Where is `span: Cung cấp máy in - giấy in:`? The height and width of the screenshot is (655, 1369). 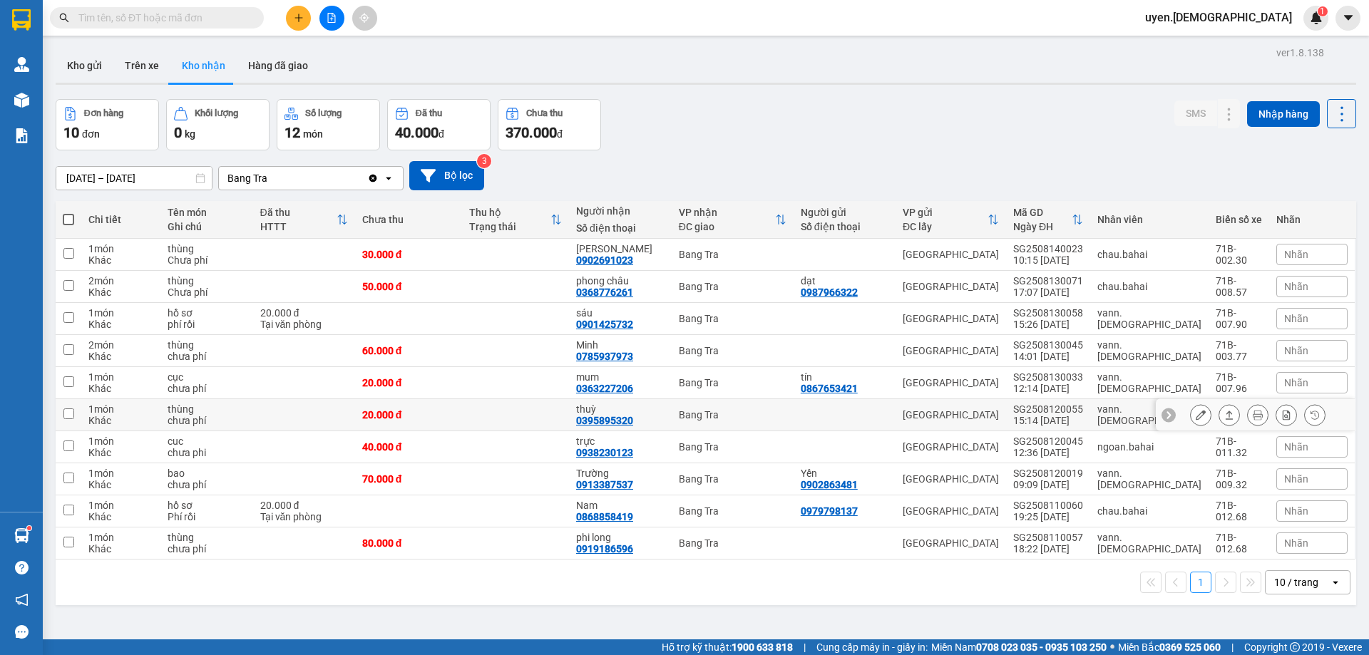 span: Cung cấp máy in - giấy in: is located at coordinates (872, 647).